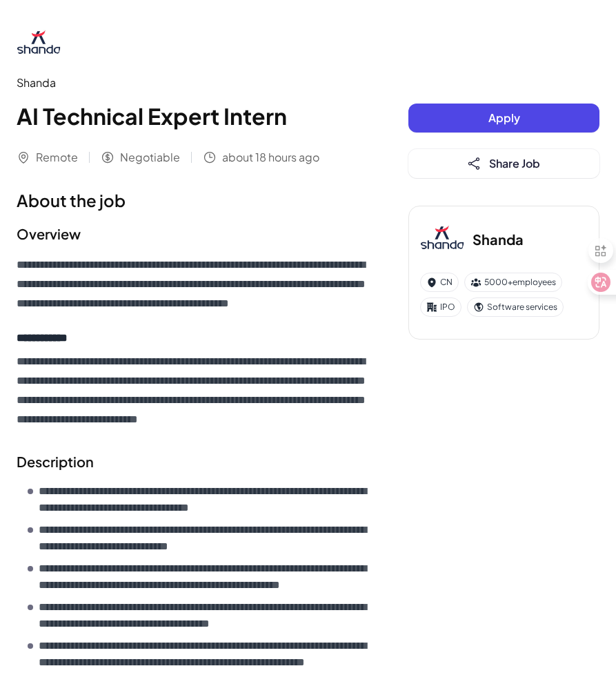 This screenshot has height=675, width=616. Describe the element at coordinates (516, 307) in the screenshot. I see `div: Software services` at that location.